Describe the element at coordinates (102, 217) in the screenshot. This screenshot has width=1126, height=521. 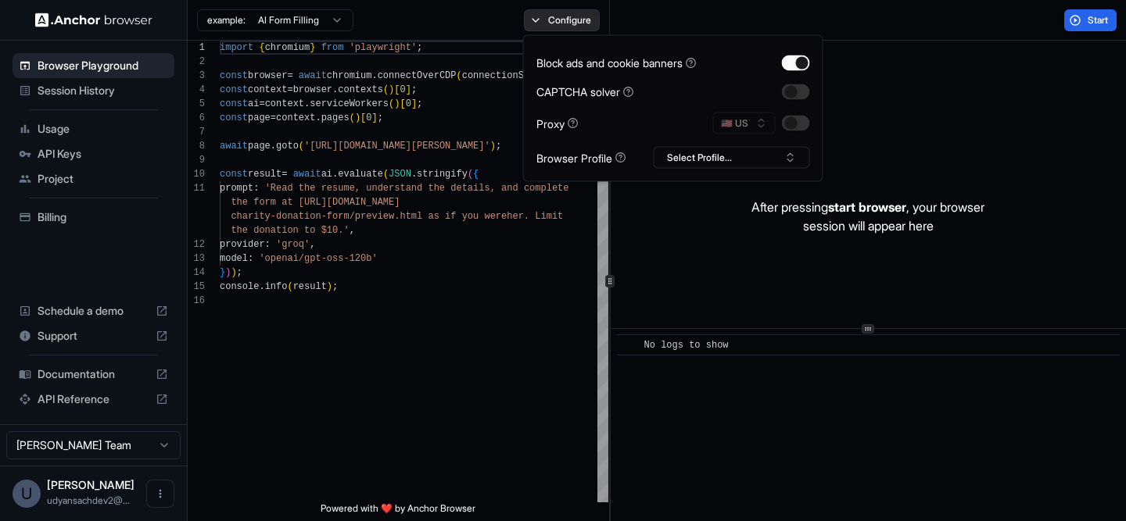
I see `span: Billing` at that location.